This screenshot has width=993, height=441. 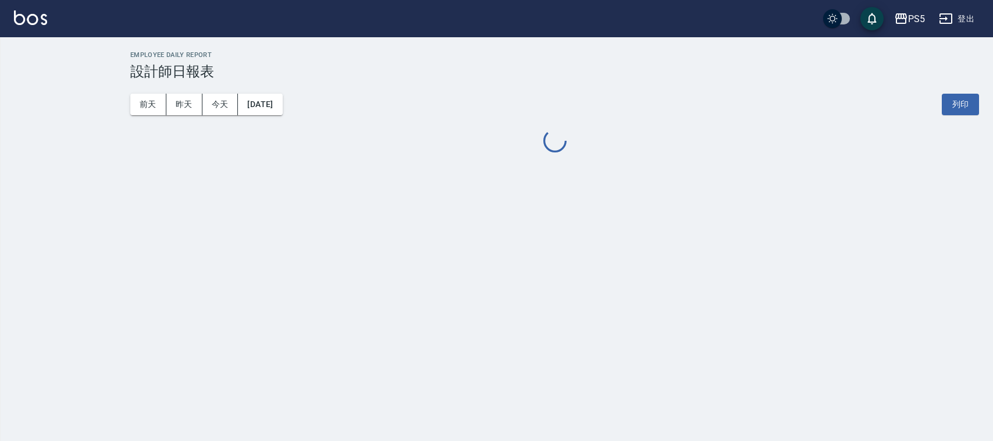 I want to click on div: PS5, so click(x=917, y=19).